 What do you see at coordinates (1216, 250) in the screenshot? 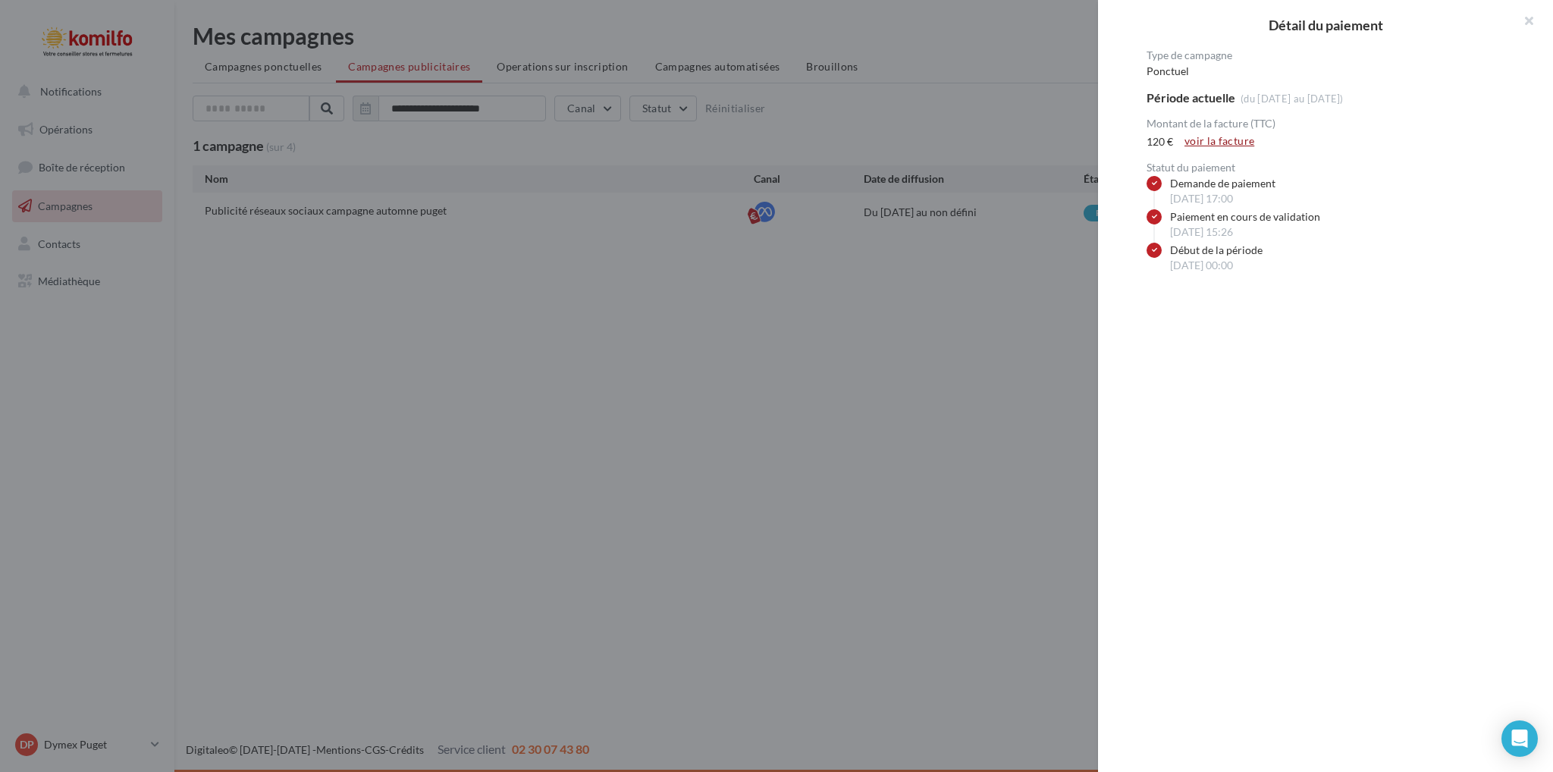
I see `div: Début de la période` at bounding box center [1216, 250].